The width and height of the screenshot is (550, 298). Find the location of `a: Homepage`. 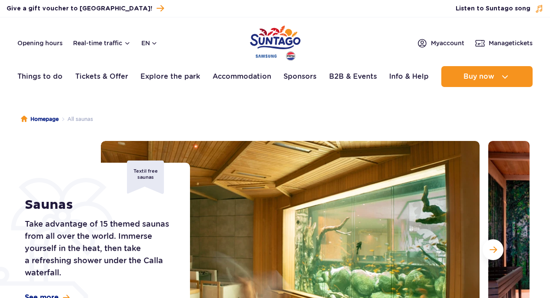

a: Homepage is located at coordinates (40, 119).